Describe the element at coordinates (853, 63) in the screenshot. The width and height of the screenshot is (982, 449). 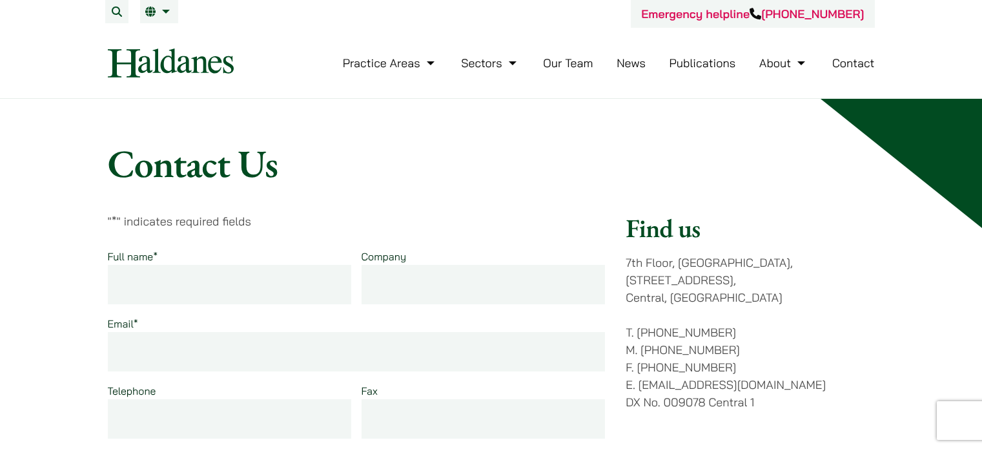
I see `a: Contact` at that location.